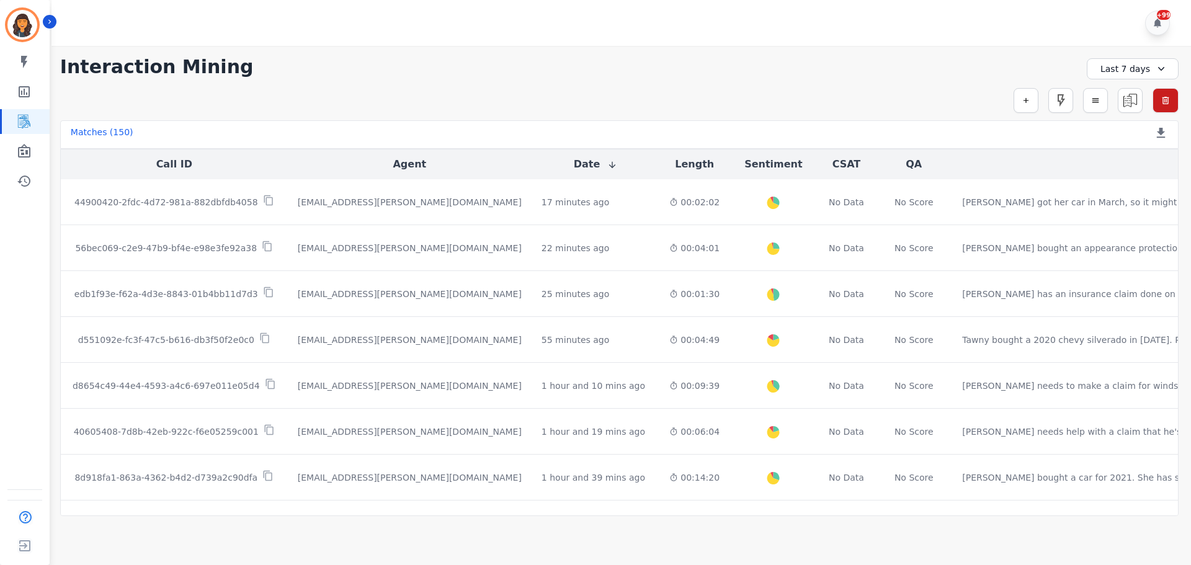 This screenshot has height=565, width=1191. I want to click on p: 40605408-7d8b-42eb-922c-f6e05259c001, so click(166, 432).